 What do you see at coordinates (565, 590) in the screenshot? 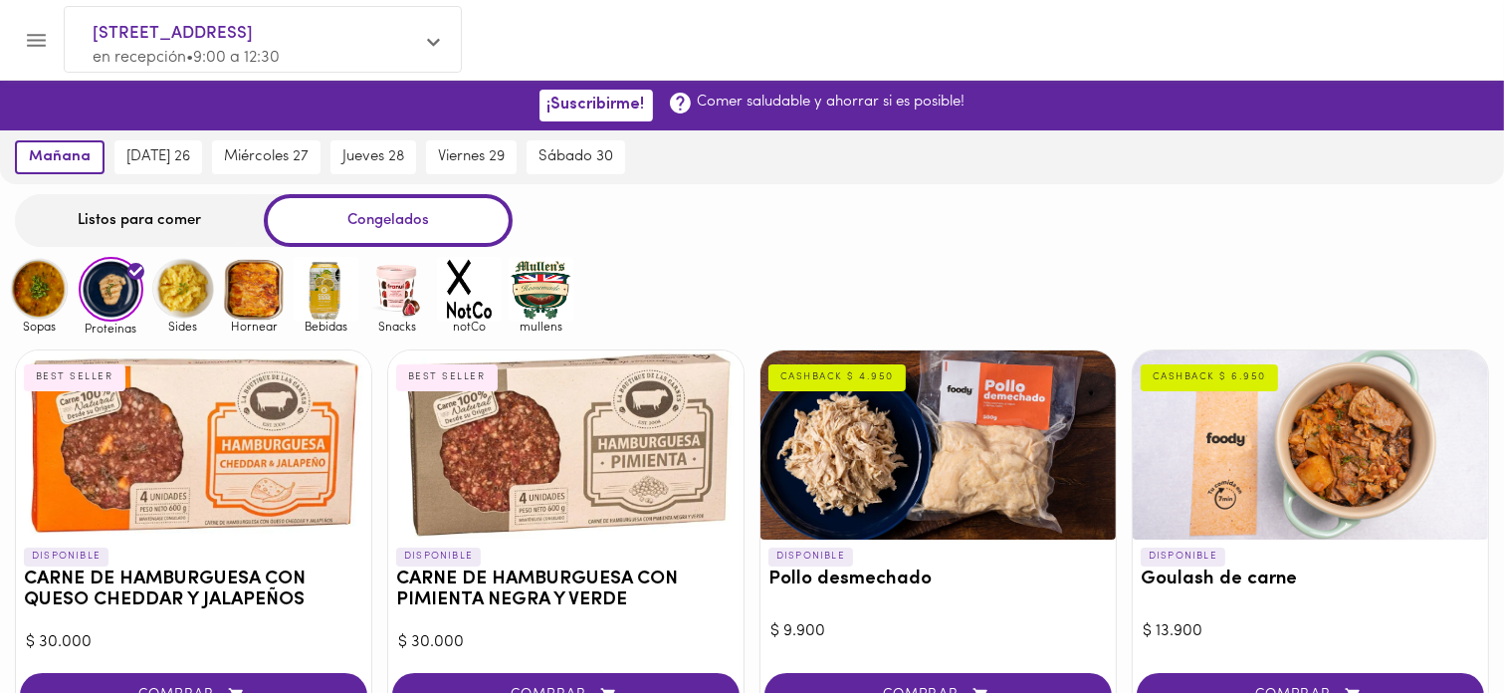
I see `h3: CARNE DE HAMBURGUESA CON PIMIENTA NEGRA Y VERDE` at bounding box center [565, 590].